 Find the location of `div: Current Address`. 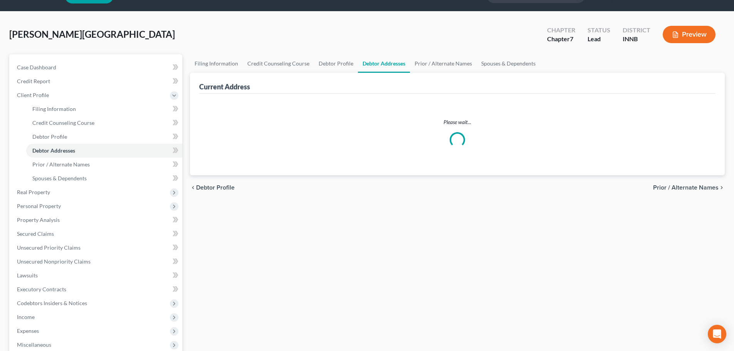

div: Current Address is located at coordinates (224, 87).